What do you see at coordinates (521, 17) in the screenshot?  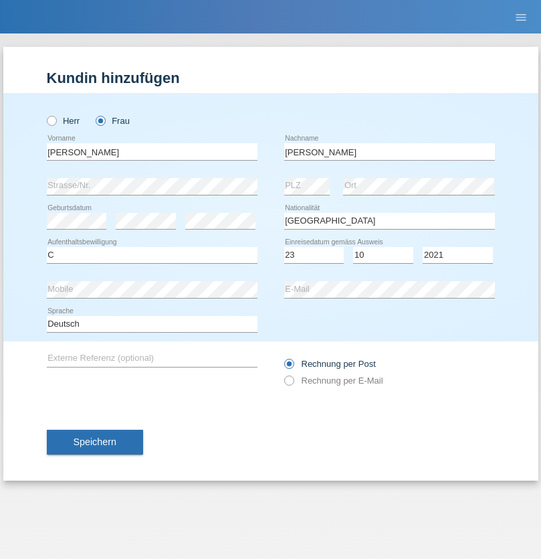 I see `i: menu` at bounding box center [521, 17].